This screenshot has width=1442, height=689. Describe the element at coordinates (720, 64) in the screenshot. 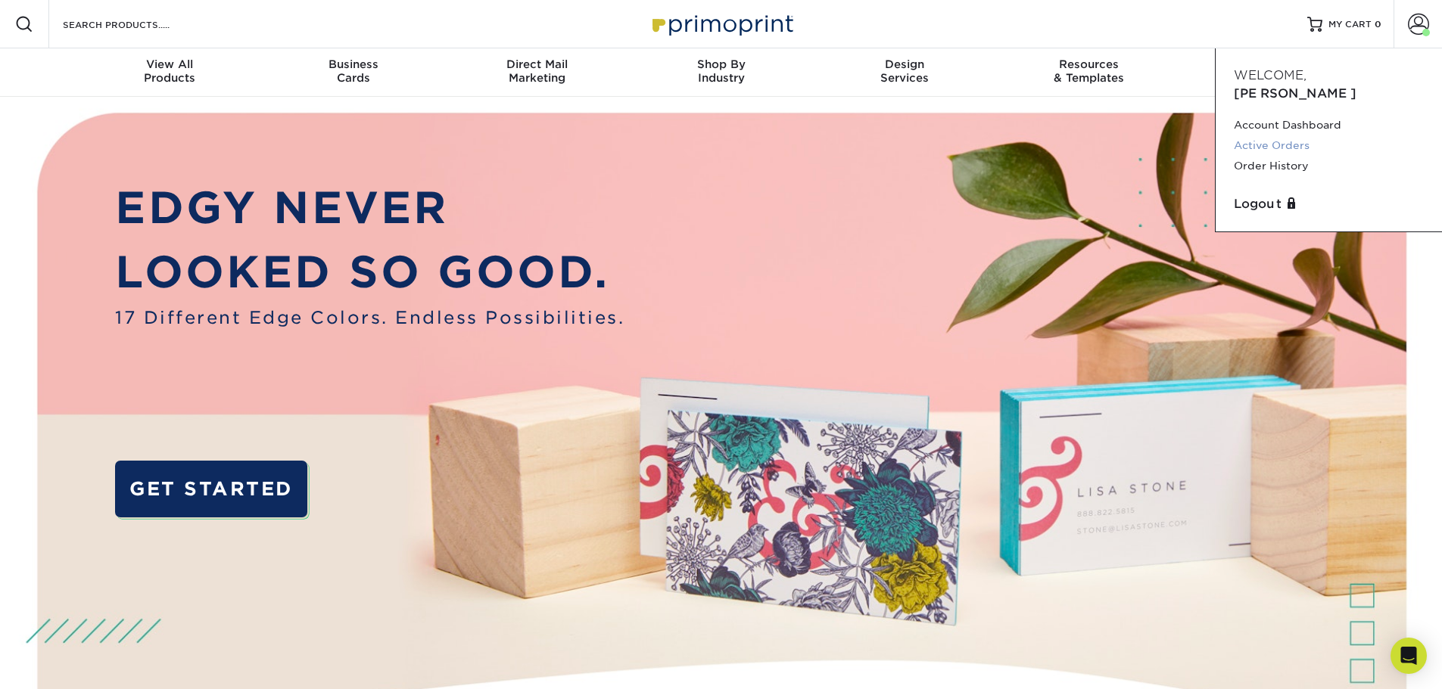

I see `span: Shop By` at that location.